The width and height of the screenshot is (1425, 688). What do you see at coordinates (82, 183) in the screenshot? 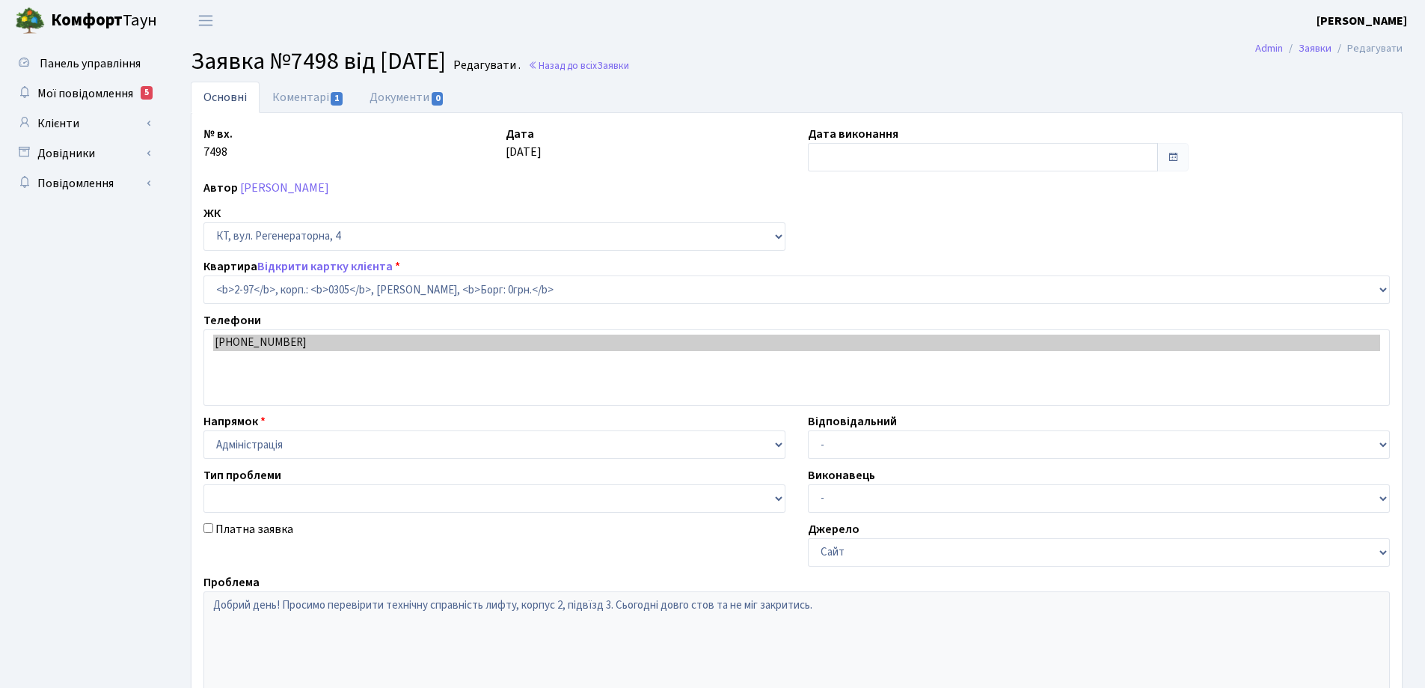
I see `a: Повідомлення` at bounding box center [82, 183].